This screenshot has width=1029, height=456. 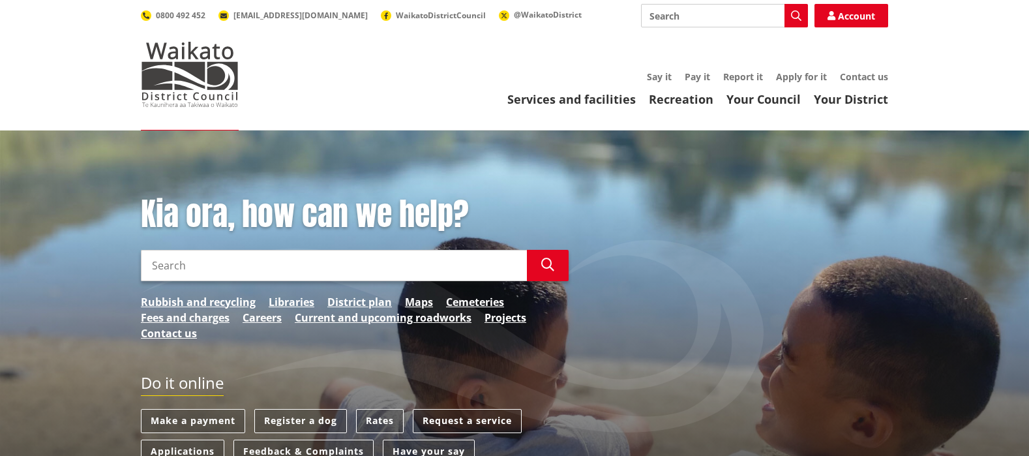 I want to click on a: Your Council, so click(x=764, y=99).